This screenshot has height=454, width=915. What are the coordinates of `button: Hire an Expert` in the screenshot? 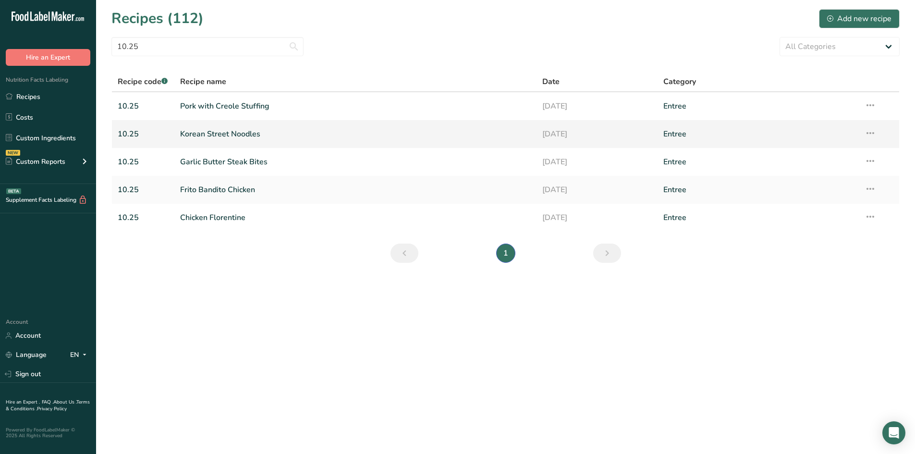 It's located at (48, 57).